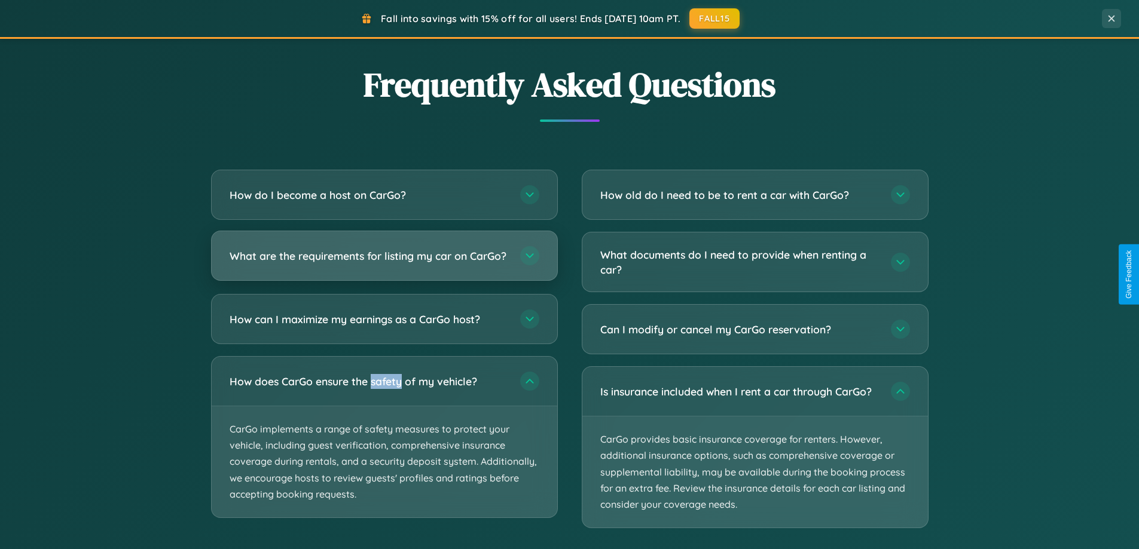 The image size is (1139, 549). What do you see at coordinates (739, 195) in the screenshot?
I see `h3: How old do I need to be to rent a car with CarGo?` at bounding box center [739, 195].